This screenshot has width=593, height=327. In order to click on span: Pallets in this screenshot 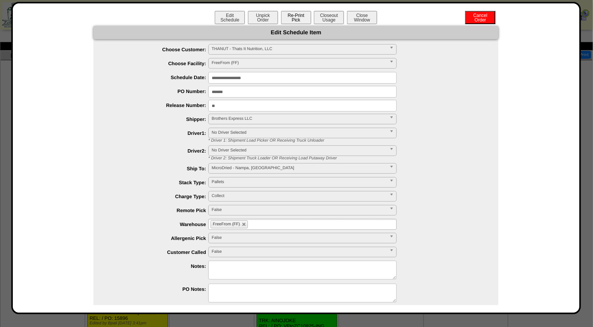, I will do `click(299, 182)`.